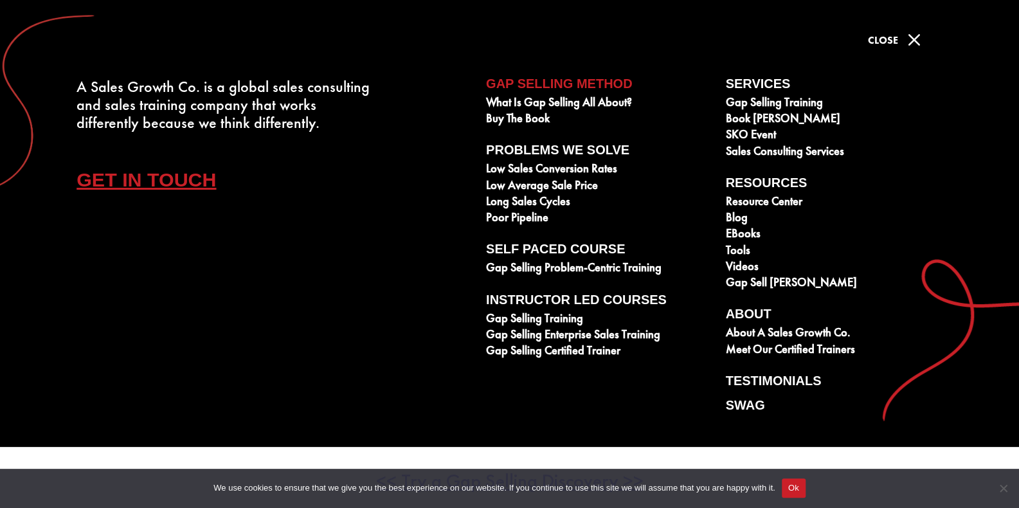  Describe the element at coordinates (838, 334) in the screenshot. I see `a: About A Sales Growth Co.` at that location.